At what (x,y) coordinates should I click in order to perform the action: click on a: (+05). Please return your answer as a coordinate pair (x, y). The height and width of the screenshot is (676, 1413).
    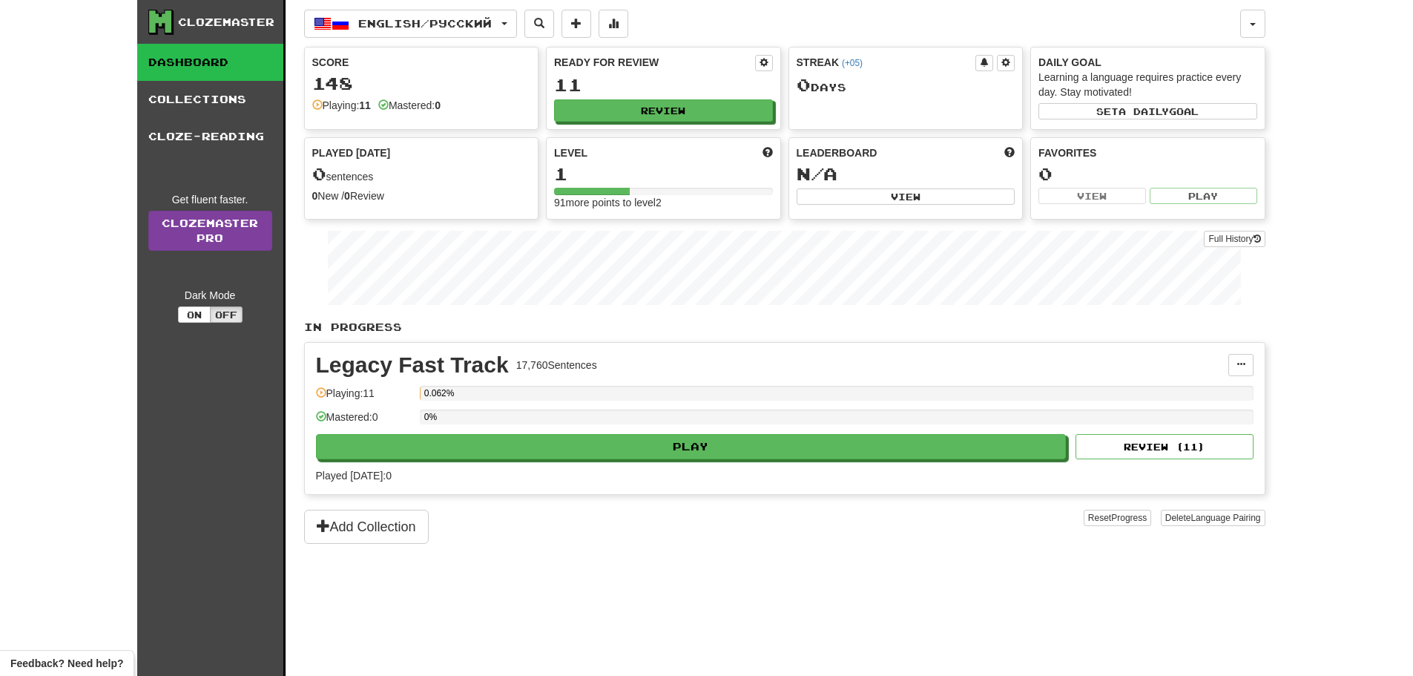
    Looking at the image, I should click on (852, 63).